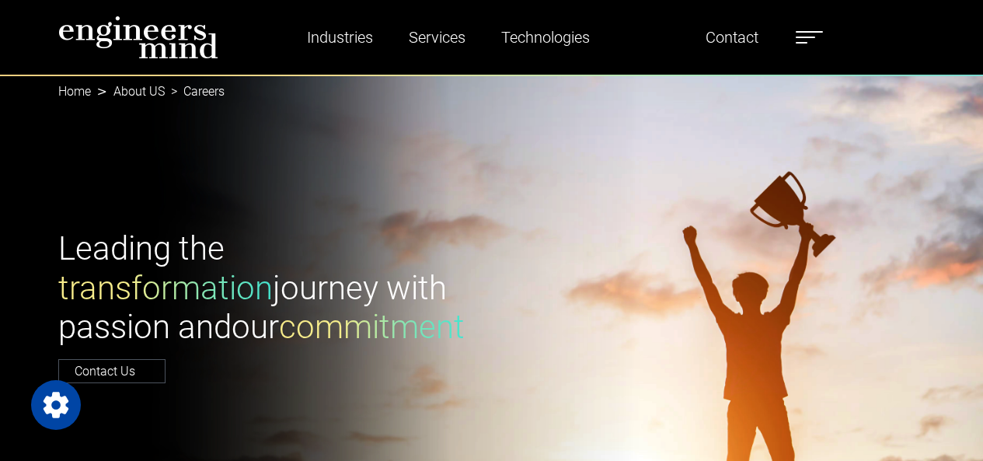 Image resolution: width=983 pixels, height=461 pixels. Describe the element at coordinates (139, 91) in the screenshot. I see `a: About US` at that location.